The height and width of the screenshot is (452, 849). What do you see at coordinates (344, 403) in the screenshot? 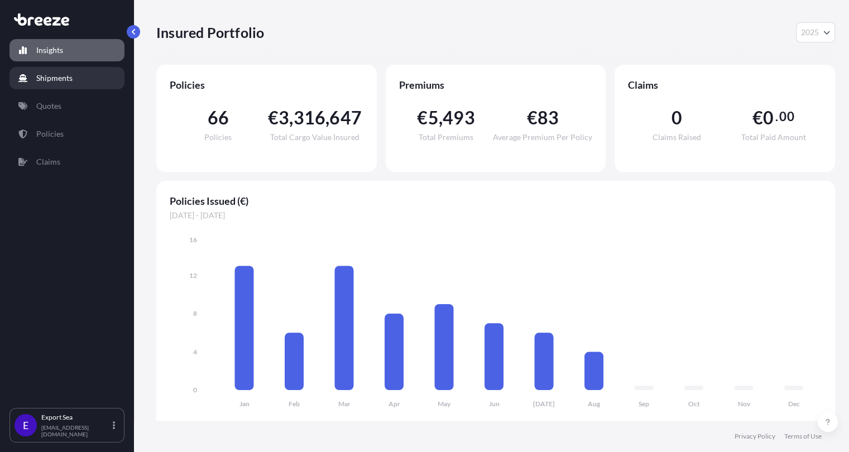
I see `tspan: Mar` at bounding box center [344, 403].